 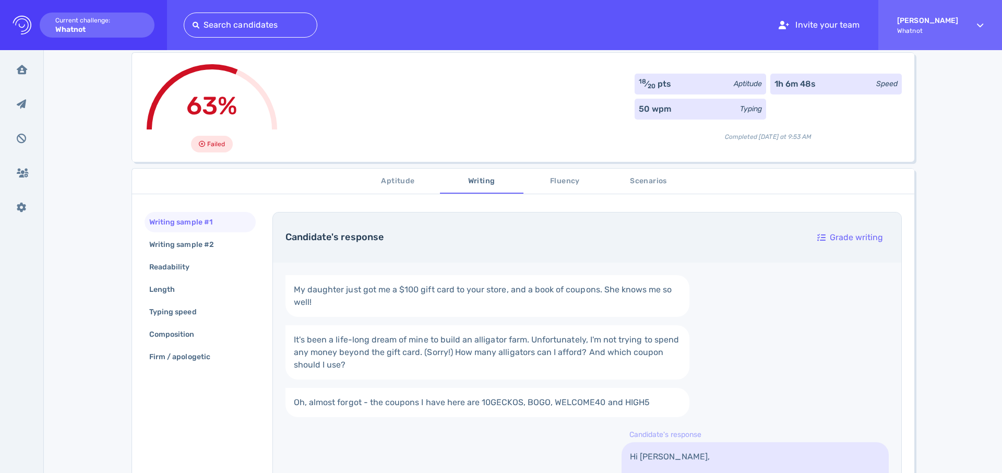 I want to click on div: 1h 6m 48s, so click(x=795, y=84).